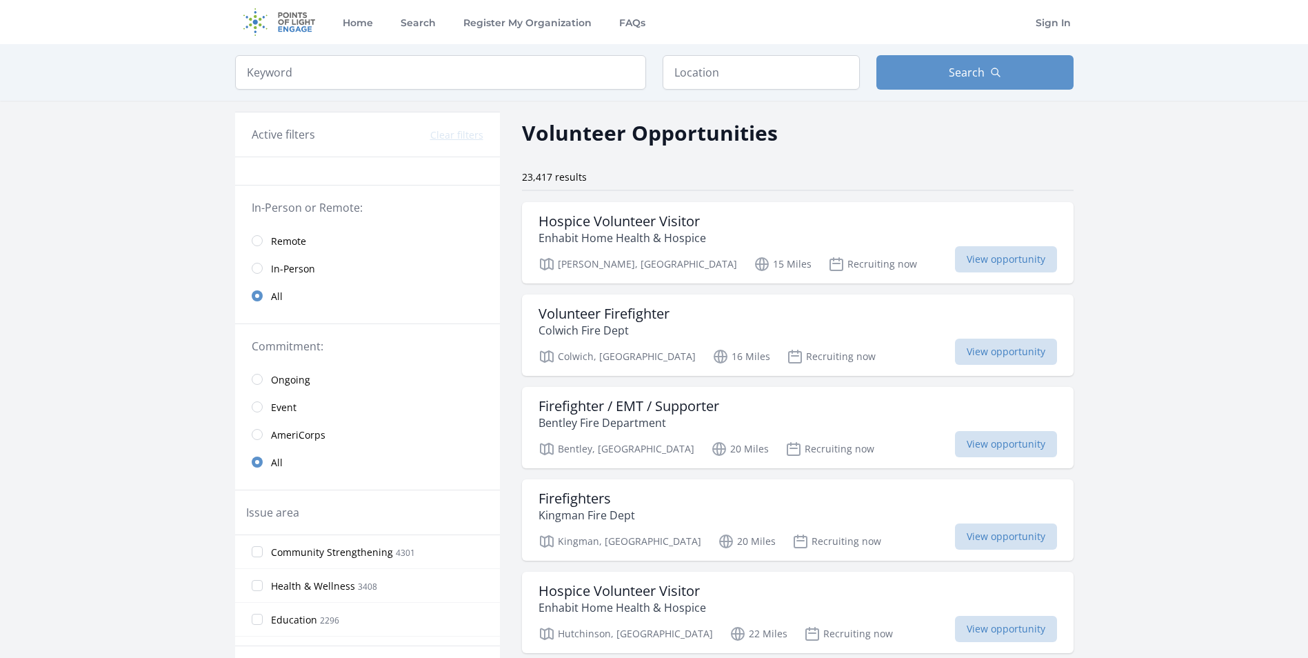 This screenshot has width=1308, height=658. What do you see at coordinates (587, 499) in the screenshot?
I see `h3: Firefighters` at bounding box center [587, 499].